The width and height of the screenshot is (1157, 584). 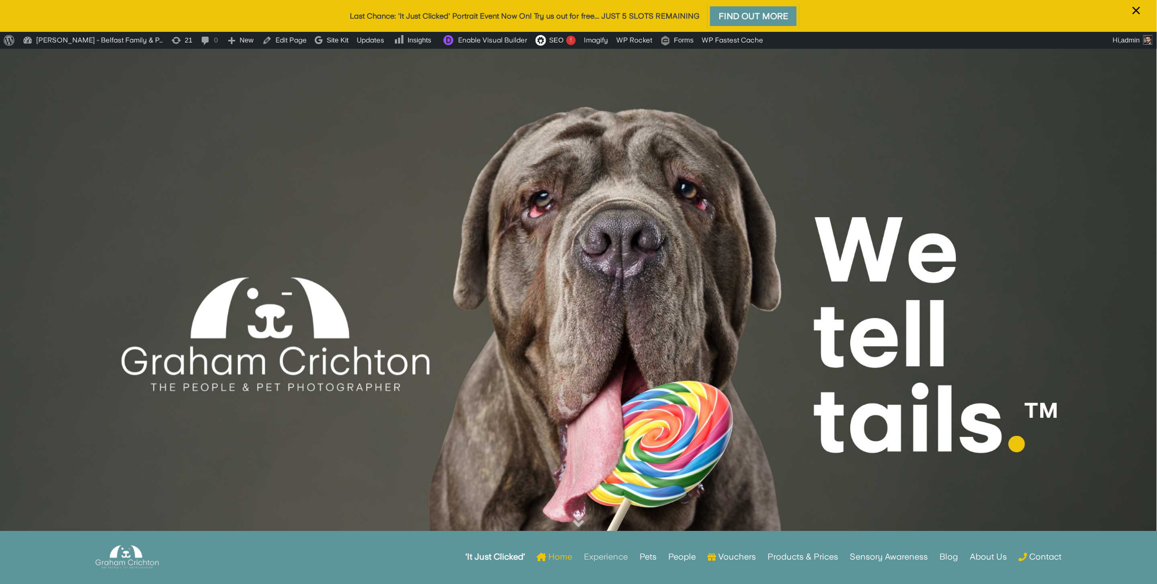 I want to click on span: 0, so click(x=216, y=40).